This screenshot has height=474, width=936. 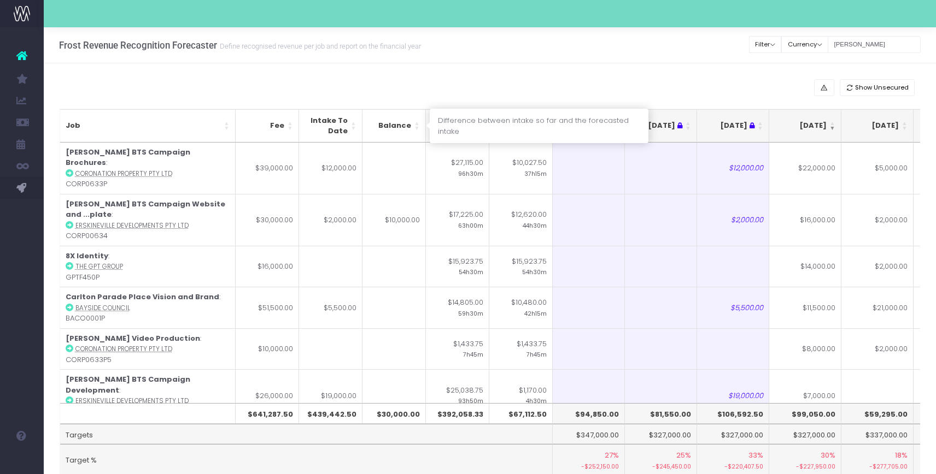 What do you see at coordinates (521, 414) in the screenshot?
I see `th: $67,112.50` at bounding box center [521, 414].